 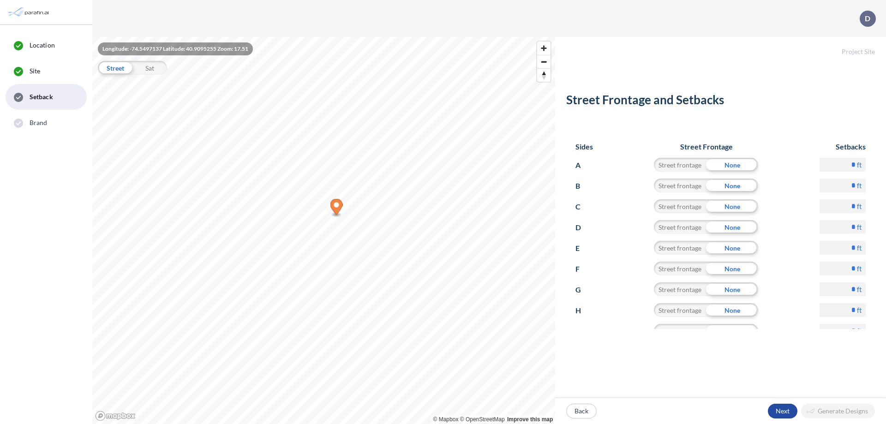 I want to click on div: Street, so click(x=115, y=68).